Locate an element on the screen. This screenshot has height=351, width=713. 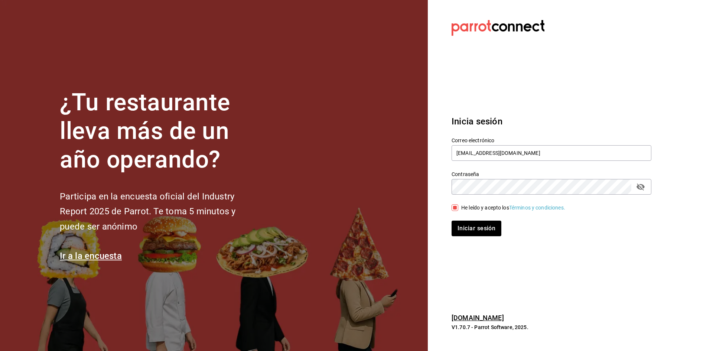
a: Términos y condiciones. is located at coordinates (537, 208).